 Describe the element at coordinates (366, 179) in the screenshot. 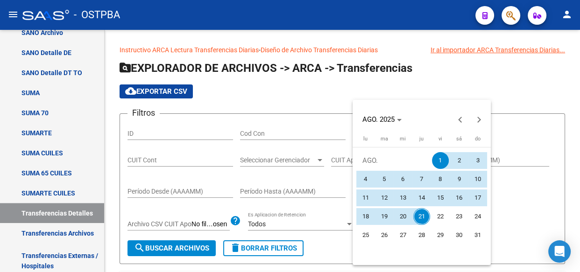

I see `button: 4 de agosto de 2025` at that location.